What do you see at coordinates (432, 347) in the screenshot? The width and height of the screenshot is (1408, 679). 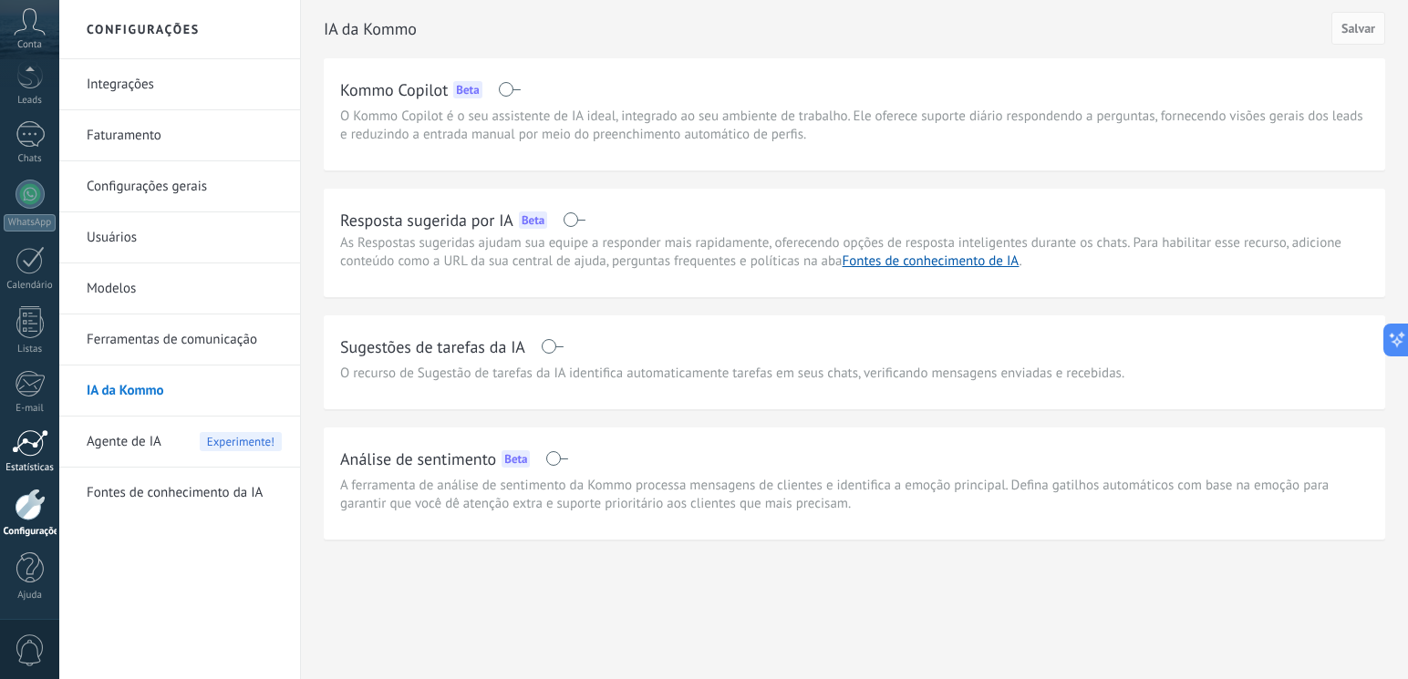 I see `h2: Sugestões de tarefas da IA` at bounding box center [432, 347].